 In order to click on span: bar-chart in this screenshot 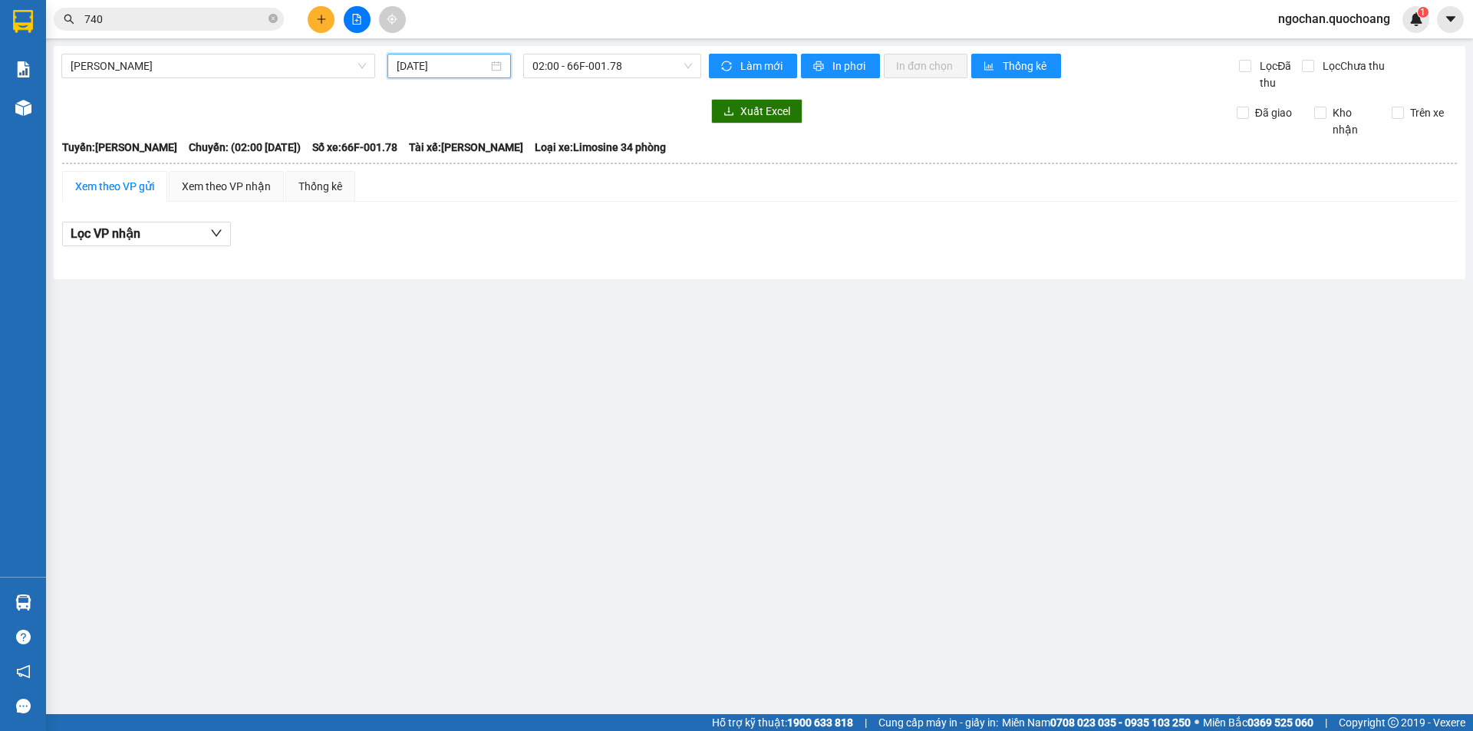, I will do `click(990, 67)`.